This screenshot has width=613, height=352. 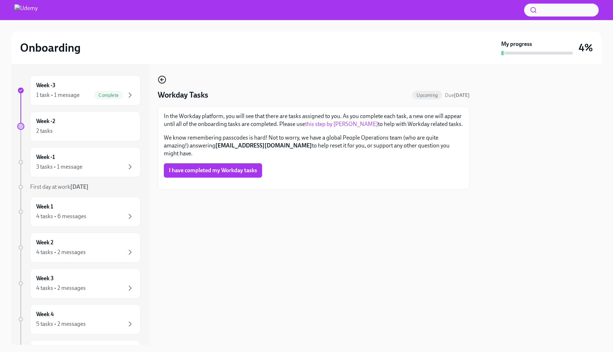 What do you see at coordinates (516, 44) in the screenshot?
I see `strong: My progress` at bounding box center [516, 44].